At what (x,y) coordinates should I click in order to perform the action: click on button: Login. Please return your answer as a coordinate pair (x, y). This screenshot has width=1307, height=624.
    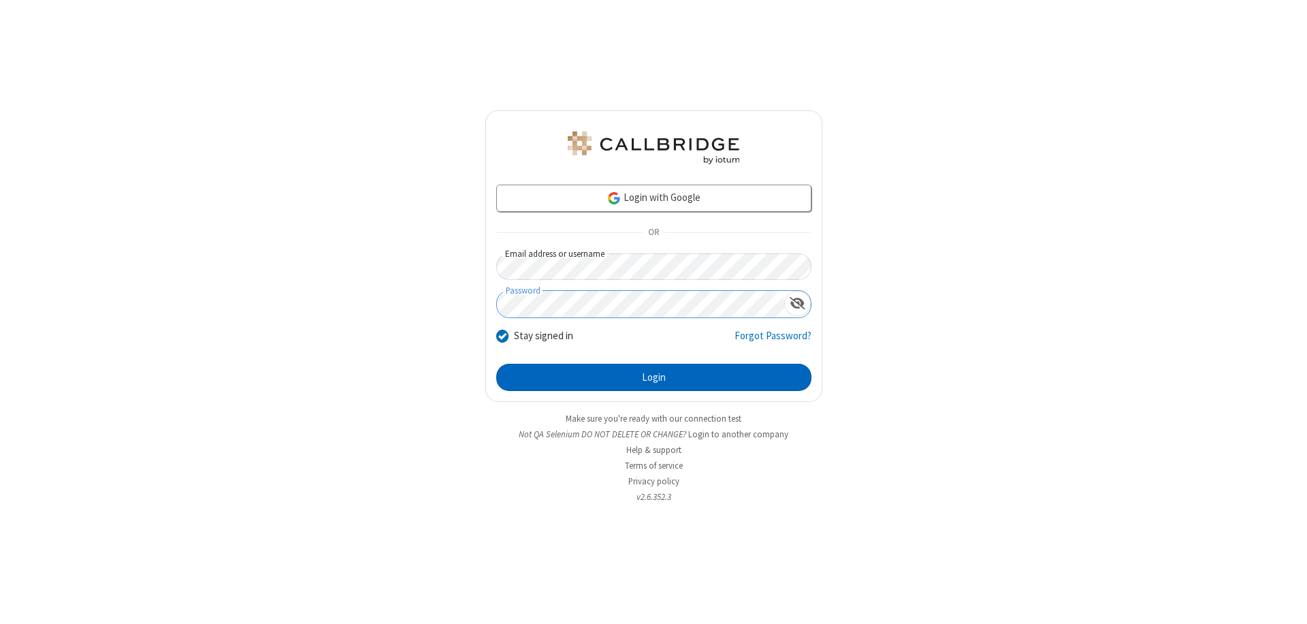
    Looking at the image, I should click on (654, 377).